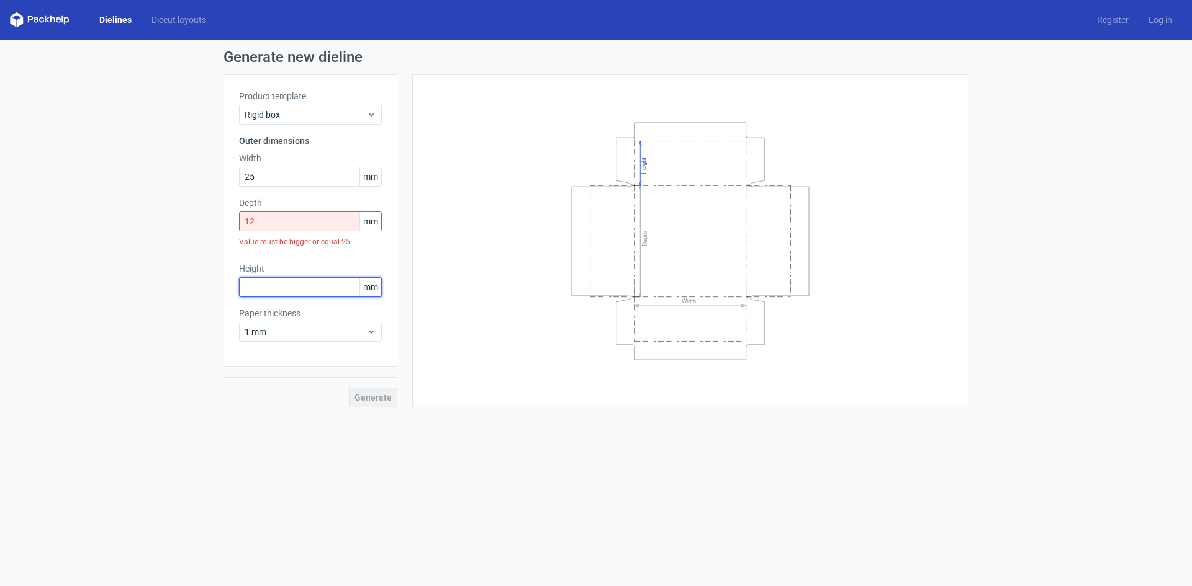 This screenshot has width=1192, height=586. Describe the element at coordinates (310, 269) in the screenshot. I see `label: Height` at that location.